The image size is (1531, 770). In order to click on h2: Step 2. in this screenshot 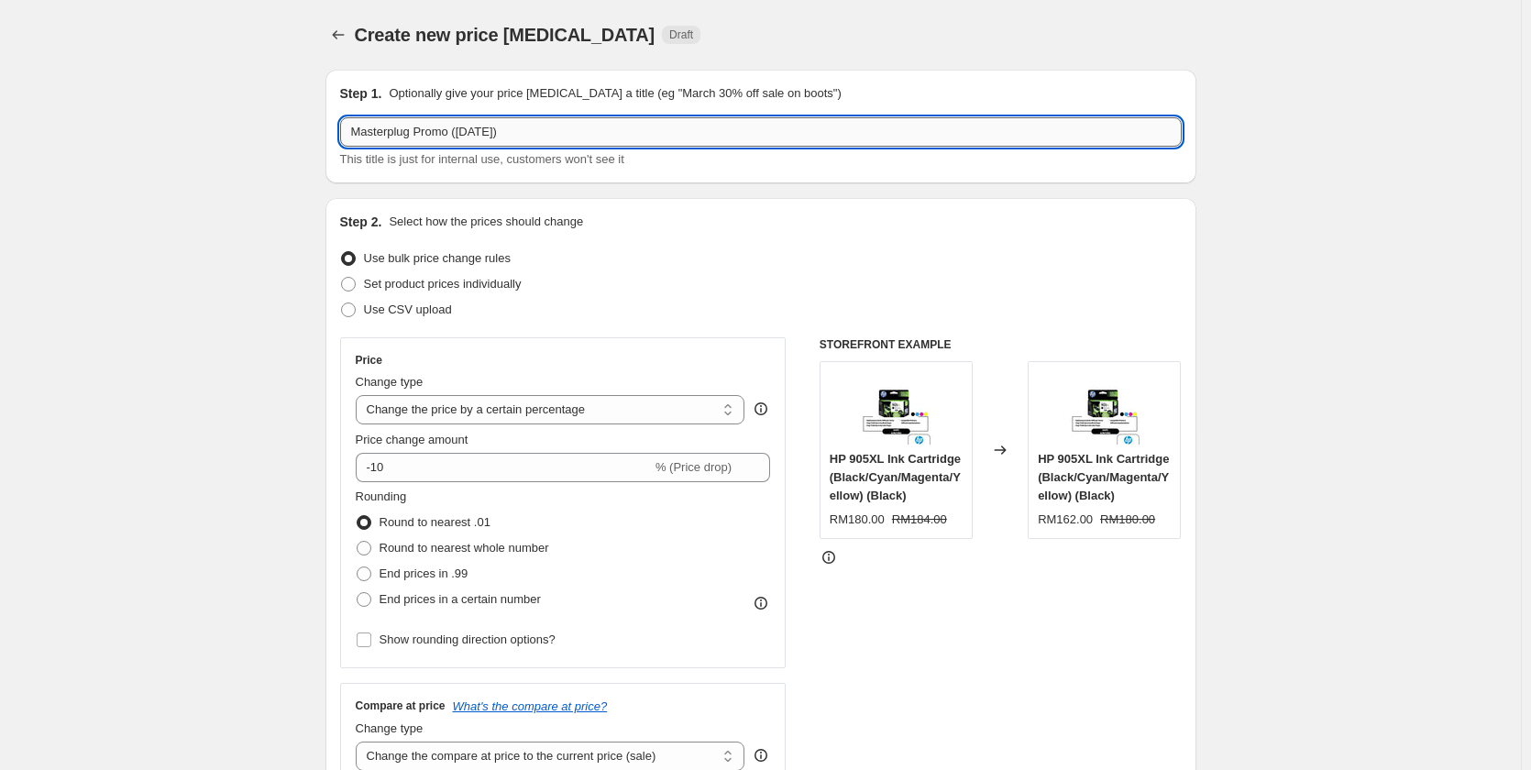, I will do `click(361, 222)`.